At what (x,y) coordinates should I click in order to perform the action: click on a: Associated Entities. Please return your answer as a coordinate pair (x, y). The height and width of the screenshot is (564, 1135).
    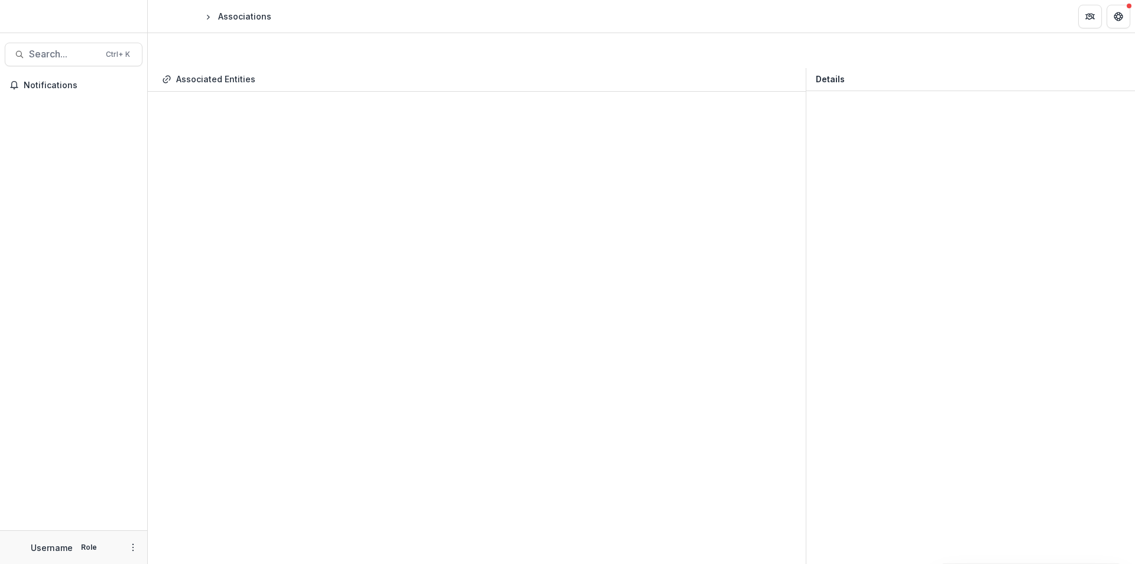
    Looking at the image, I should click on (217, 79).